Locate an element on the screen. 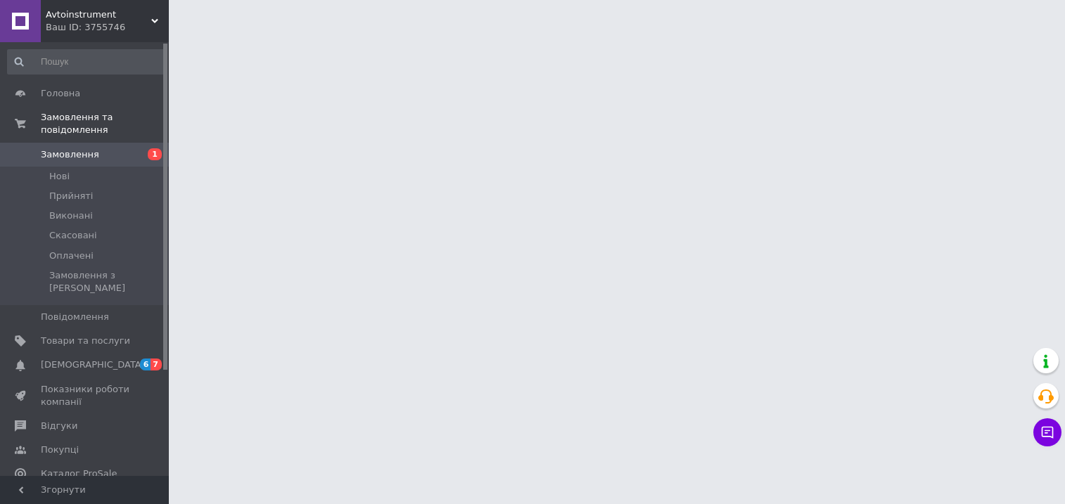 This screenshot has width=1065, height=504. span: Товари та послуги is located at coordinates (85, 341).